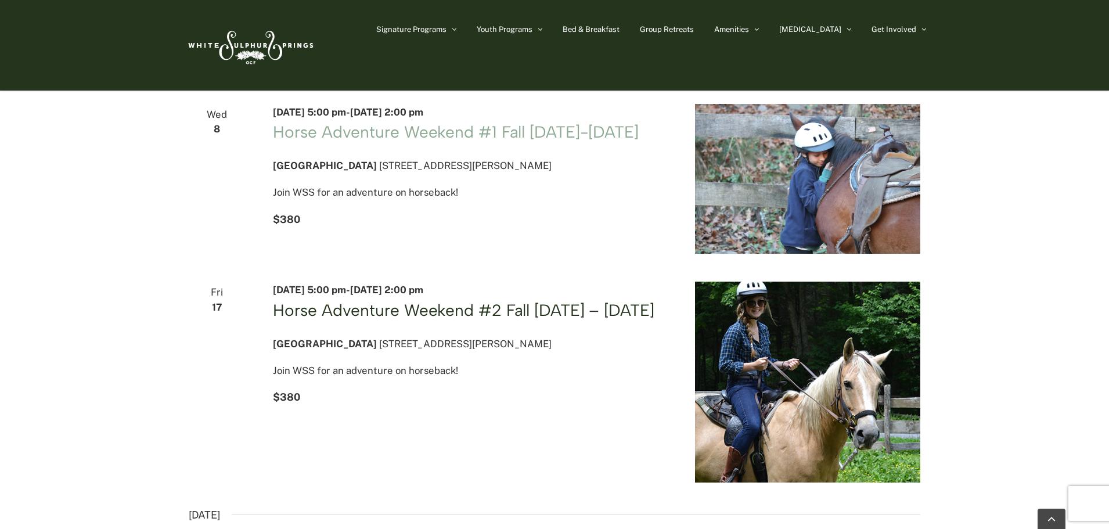  What do you see at coordinates (217, 307) in the screenshot?
I see `span: 17` at bounding box center [217, 307].